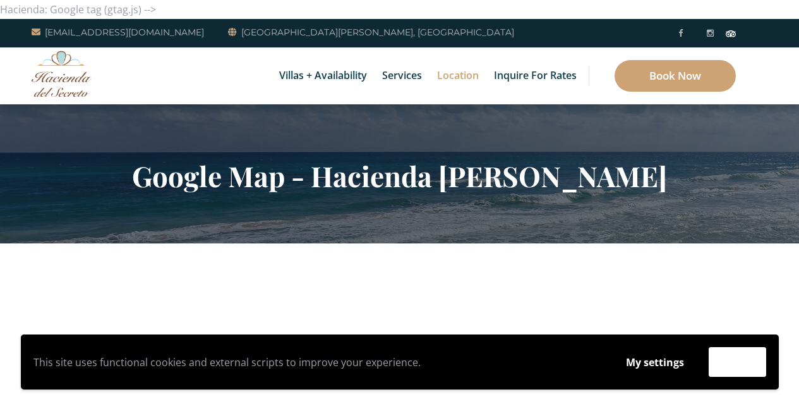 The image size is (799, 399). What do you see at coordinates (458, 76) in the screenshot?
I see `a: Location` at bounding box center [458, 76].